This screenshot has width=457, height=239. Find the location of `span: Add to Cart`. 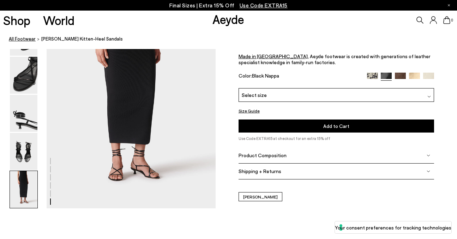

span: Add to Cart is located at coordinates (336, 126).